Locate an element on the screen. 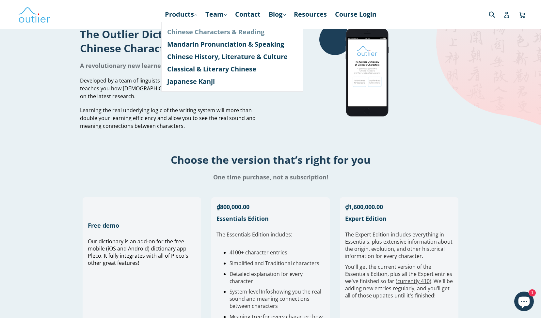  span: Detailed explanation for every character is located at coordinates (266, 278).